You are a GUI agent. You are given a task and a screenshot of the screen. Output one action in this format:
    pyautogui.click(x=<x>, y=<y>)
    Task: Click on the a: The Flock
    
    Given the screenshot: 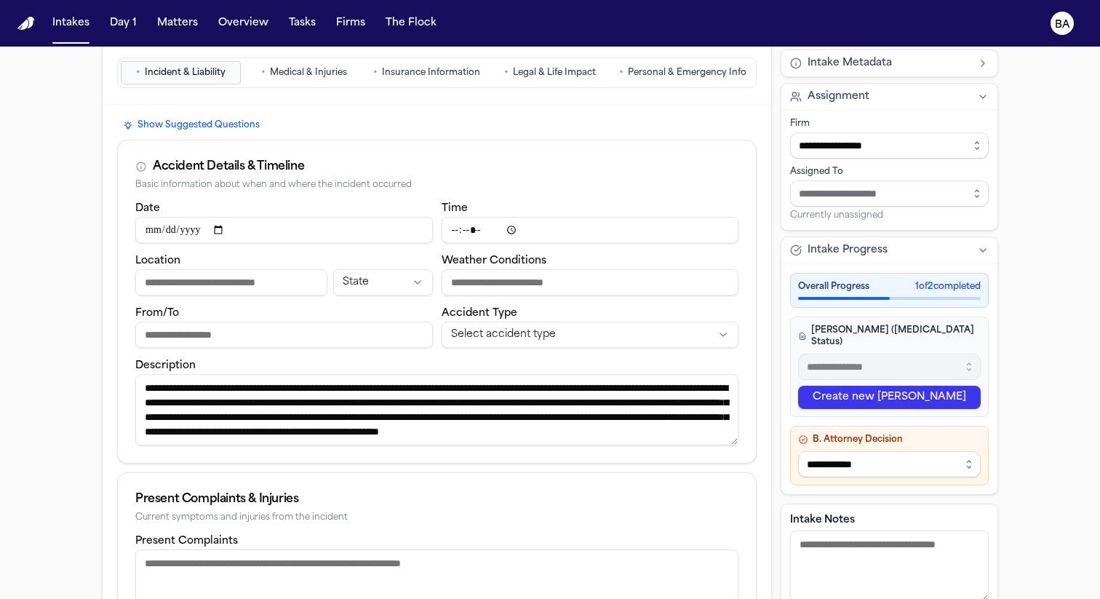 What is the action you would take?
    pyautogui.click(x=411, y=23)
    